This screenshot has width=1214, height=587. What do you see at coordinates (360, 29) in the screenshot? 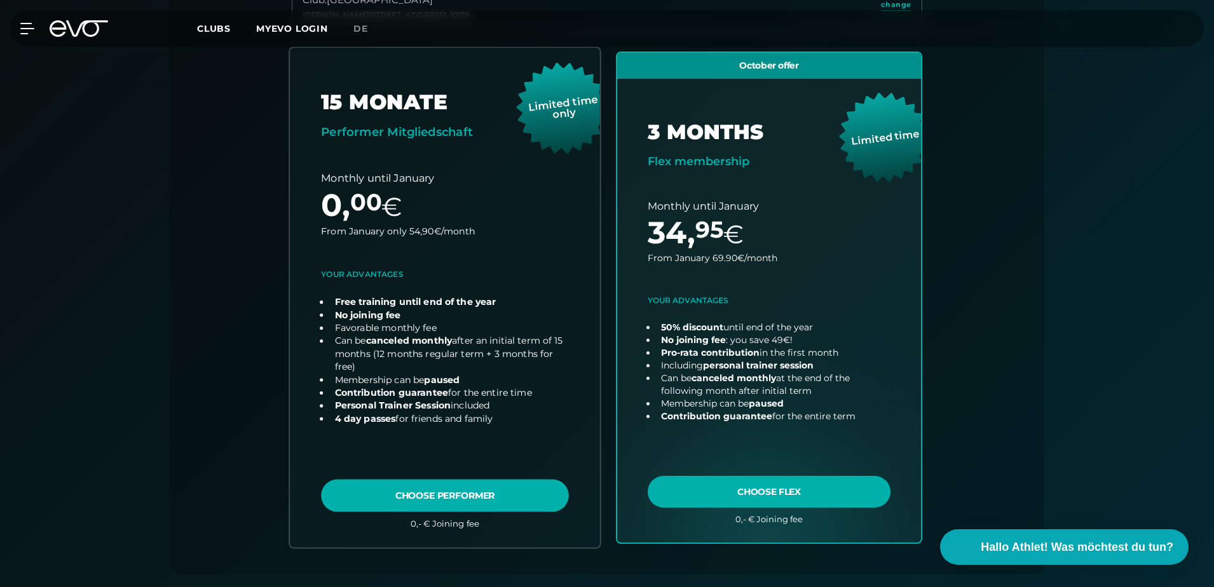
I see `span: de` at bounding box center [360, 29].